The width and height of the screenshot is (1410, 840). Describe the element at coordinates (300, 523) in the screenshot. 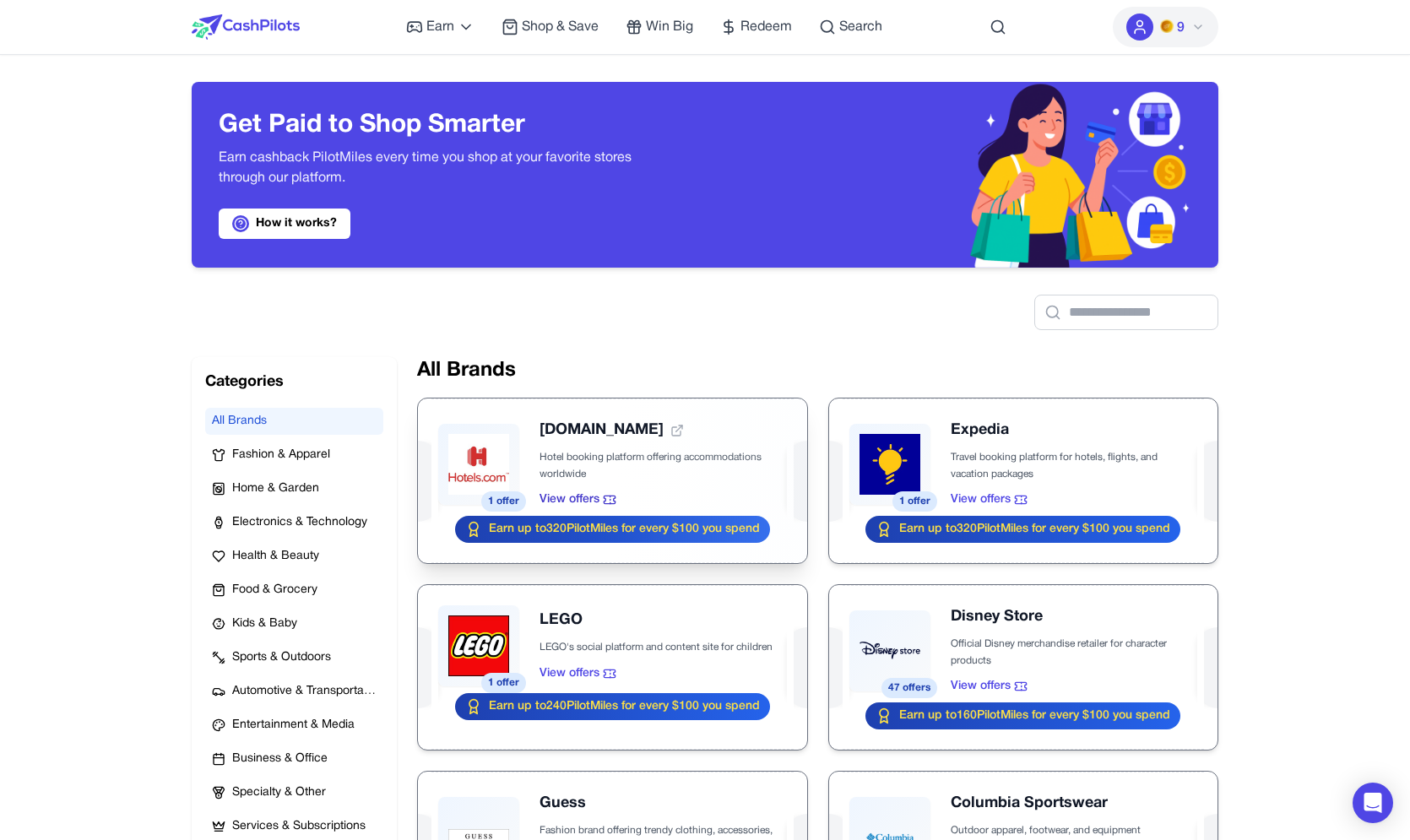

I see `span: Electronics & Technology` at that location.